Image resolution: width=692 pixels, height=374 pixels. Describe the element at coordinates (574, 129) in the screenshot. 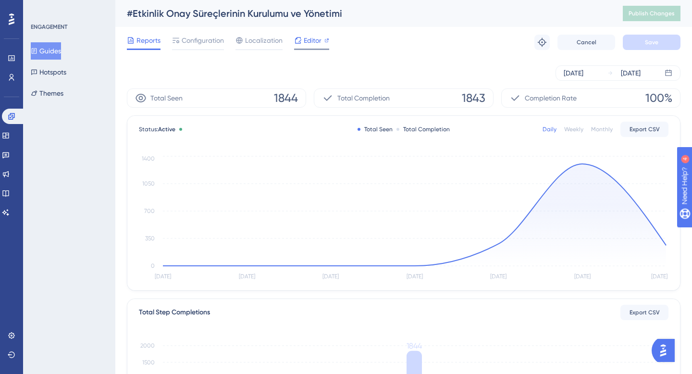

I see `div: Weekly` at that location.